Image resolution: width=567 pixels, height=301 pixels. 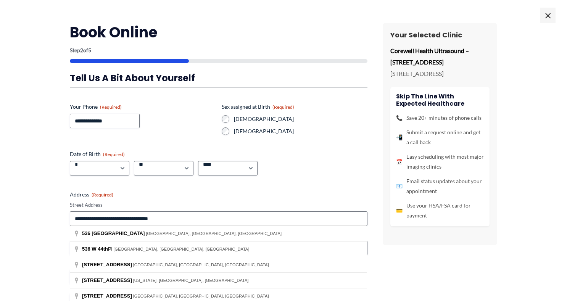 I want to click on label: Your Phone, so click(x=143, y=107).